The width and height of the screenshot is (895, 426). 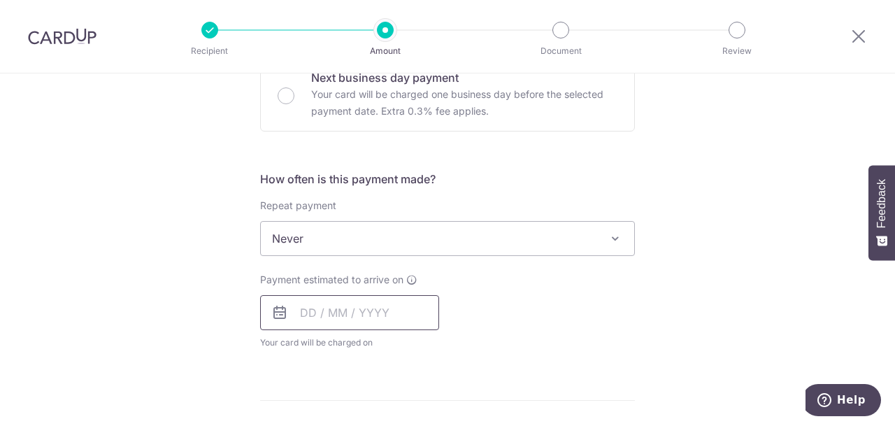 I want to click on h5: How often is this payment made?, so click(x=447, y=179).